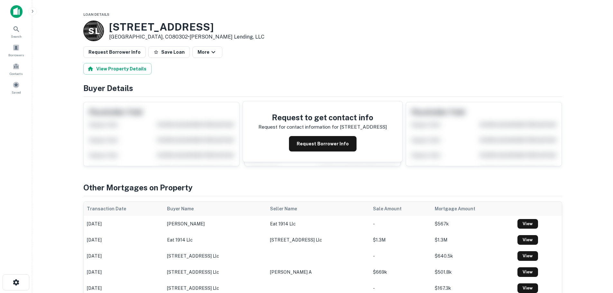 This screenshot has height=293, width=613. What do you see at coordinates (94, 31) in the screenshot?
I see `a: S L` at bounding box center [94, 31].